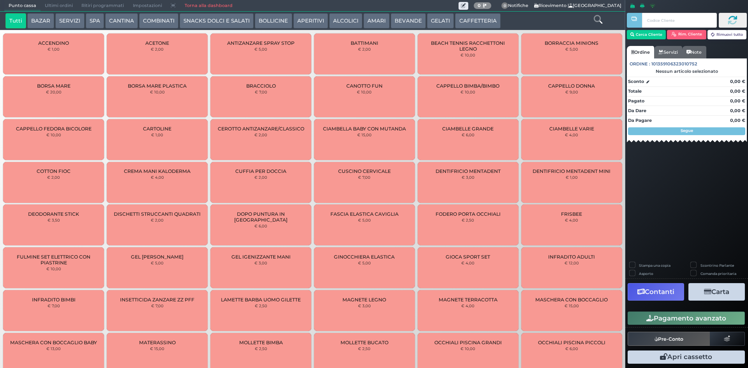  Describe the element at coordinates (686, 357) in the screenshot. I see `button: Apri cassetto` at that location.